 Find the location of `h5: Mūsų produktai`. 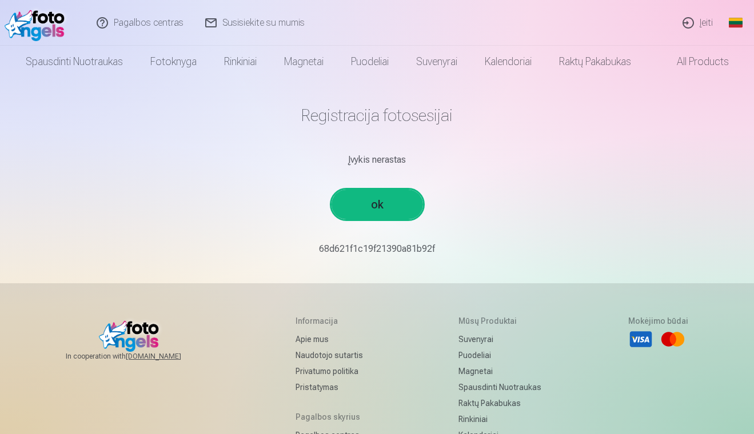

h5: Mūsų produktai is located at coordinates (500, 321).